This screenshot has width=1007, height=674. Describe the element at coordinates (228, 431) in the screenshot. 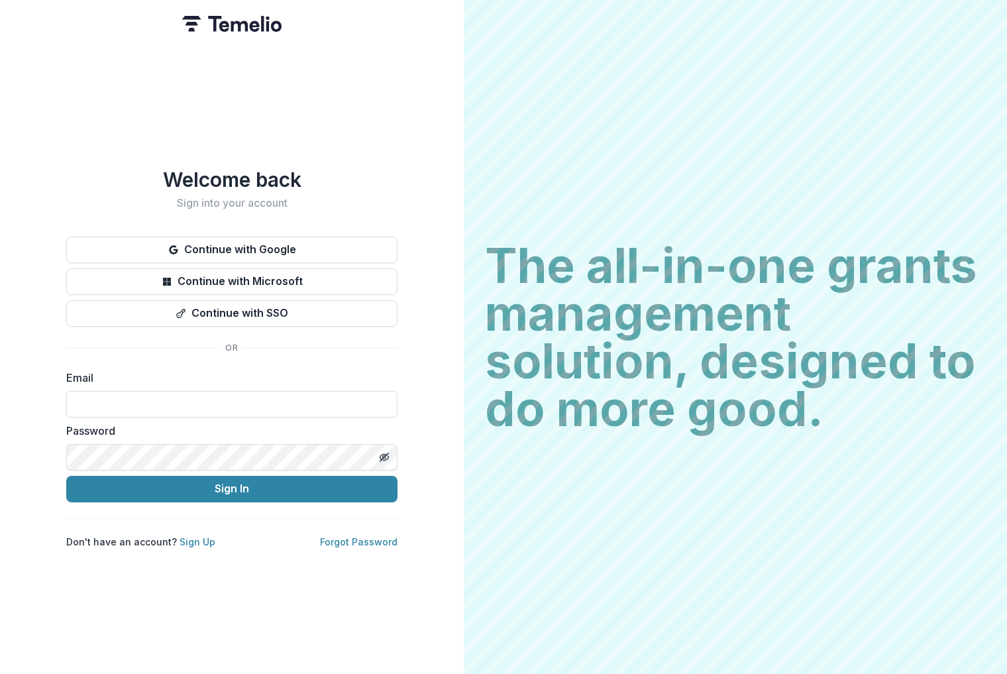

I see `label: Password` at that location.